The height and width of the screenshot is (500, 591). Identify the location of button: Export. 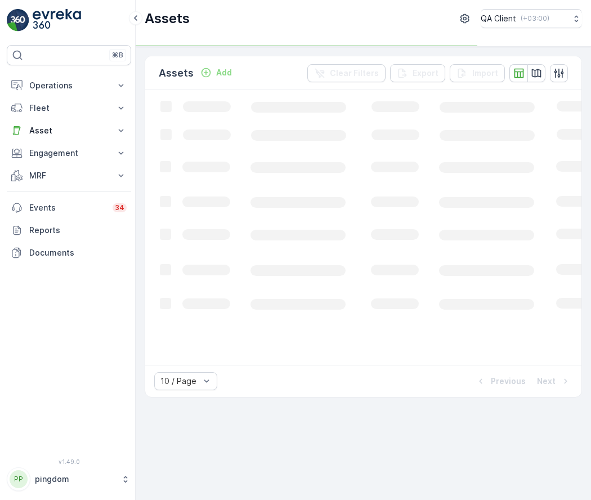
(418, 73).